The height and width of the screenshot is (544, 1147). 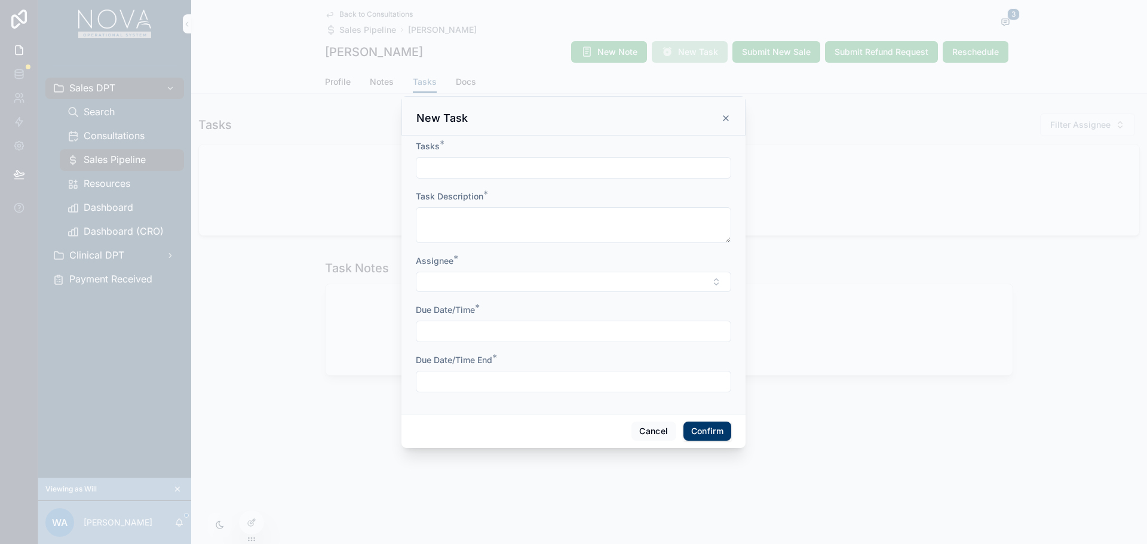 I want to click on button: Cancel, so click(x=654, y=431).